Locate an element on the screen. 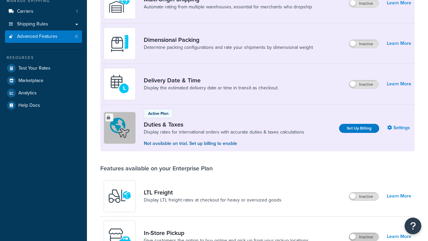  div: Features available on your Enterprise Plan is located at coordinates (156, 168).